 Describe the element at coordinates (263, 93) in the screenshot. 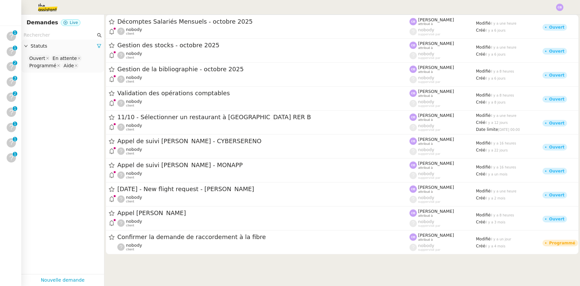

I see `span: Validation des opérations comptables` at that location.